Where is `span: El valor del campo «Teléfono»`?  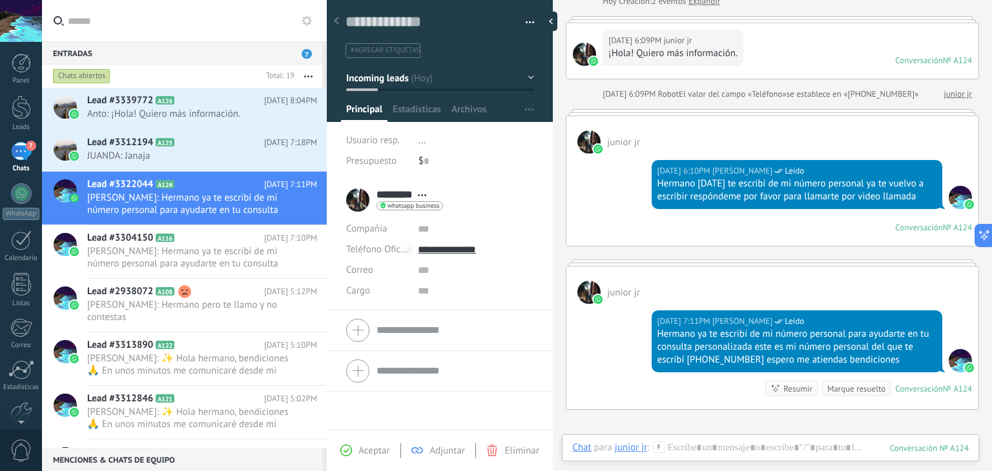
span: El valor del campo «Teléfono» is located at coordinates (732, 94).